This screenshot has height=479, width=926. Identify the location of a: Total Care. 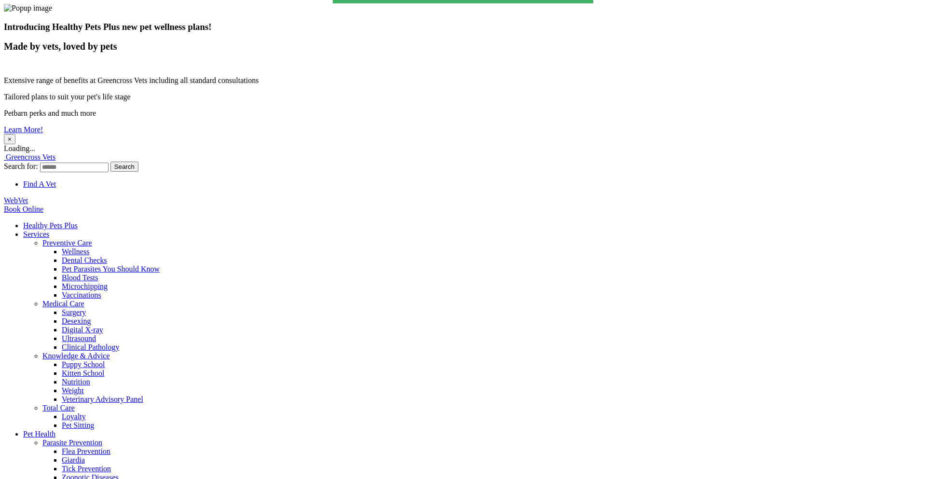
(58, 407).